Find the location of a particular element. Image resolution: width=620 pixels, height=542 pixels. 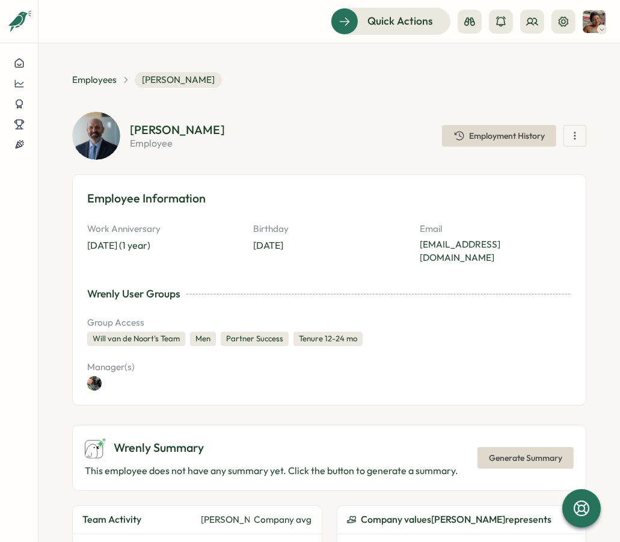

div: Partner Success is located at coordinates (254, 339).